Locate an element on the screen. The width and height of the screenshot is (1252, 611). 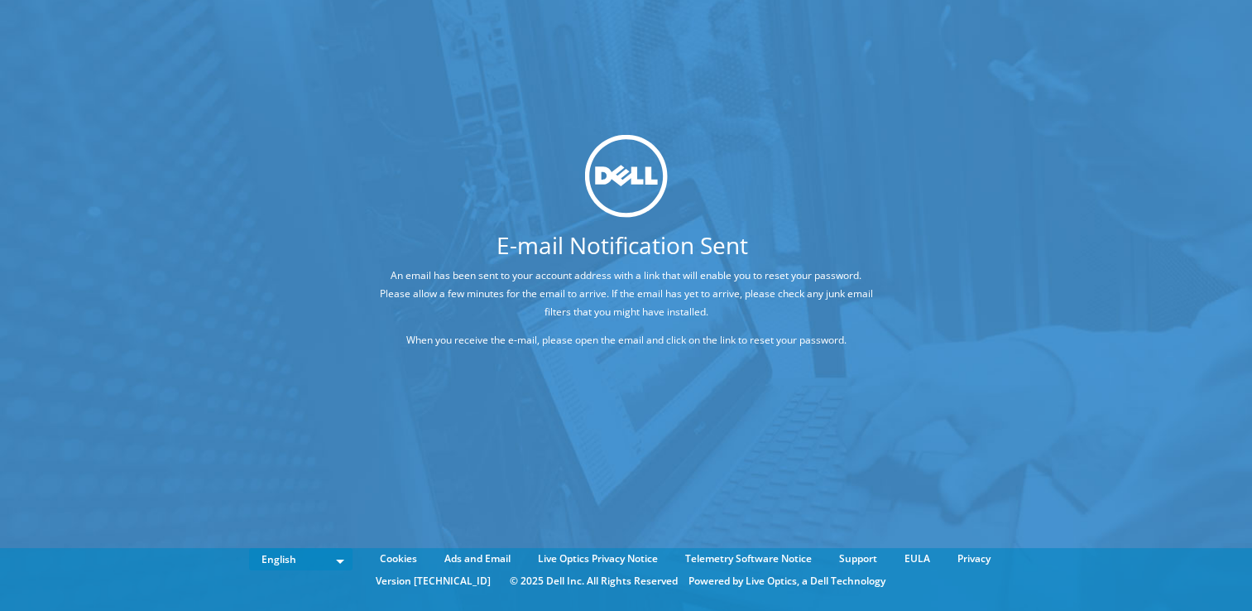
a: Ads and Email is located at coordinates (477, 558).